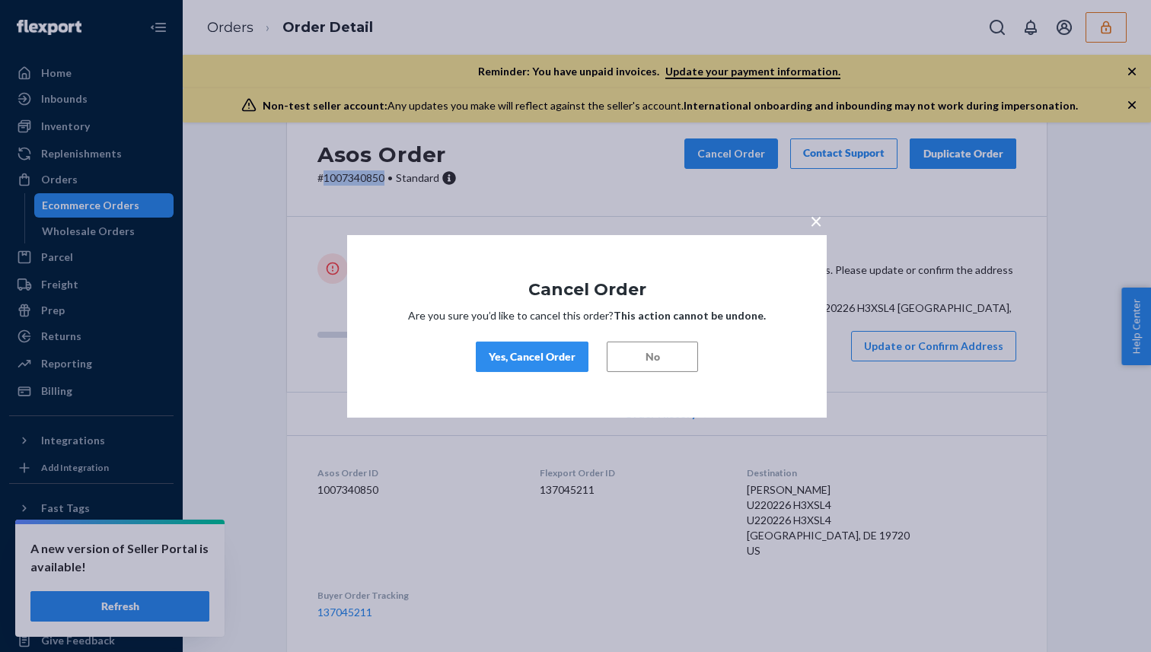 The image size is (1151, 652). What do you see at coordinates (652, 357) in the screenshot?
I see `button: No` at bounding box center [652, 357].